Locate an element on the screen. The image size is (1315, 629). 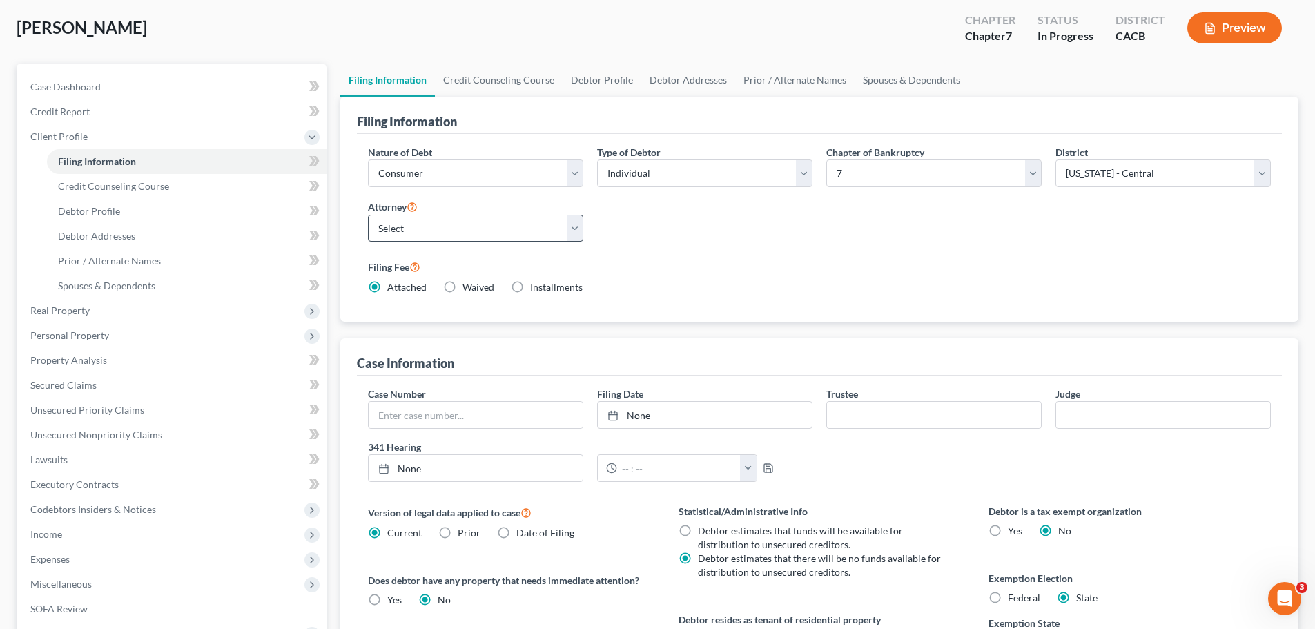
span: Executory Contracts is located at coordinates (75, 484).